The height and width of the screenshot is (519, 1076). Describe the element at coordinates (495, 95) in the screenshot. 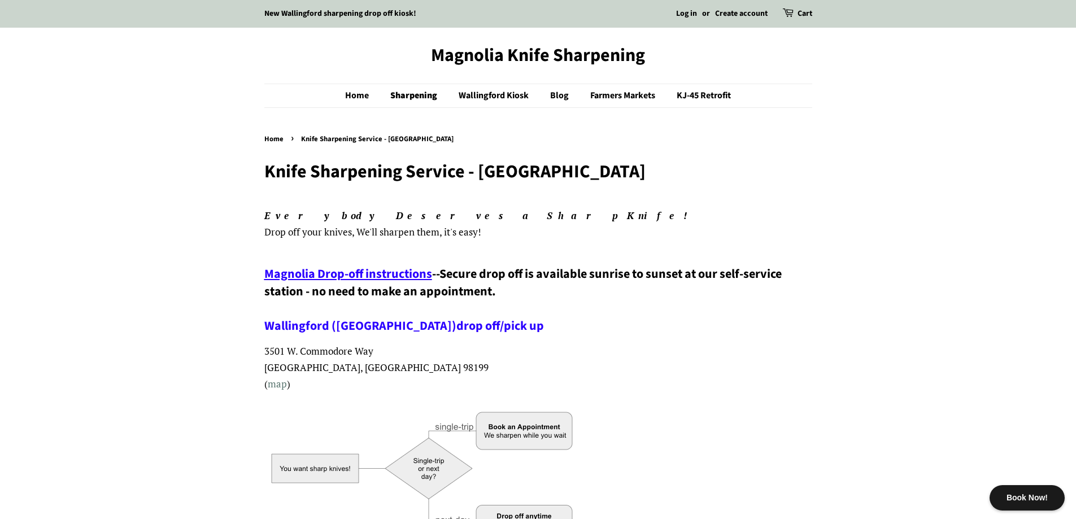

I see `a: Wallingford Kiosk` at that location.